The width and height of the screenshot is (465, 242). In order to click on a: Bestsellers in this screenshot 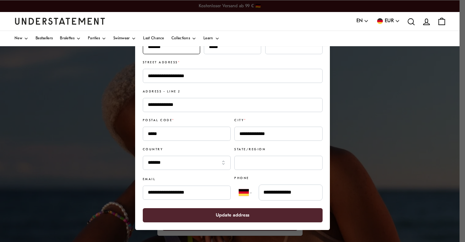, I will do `click(44, 39)`.